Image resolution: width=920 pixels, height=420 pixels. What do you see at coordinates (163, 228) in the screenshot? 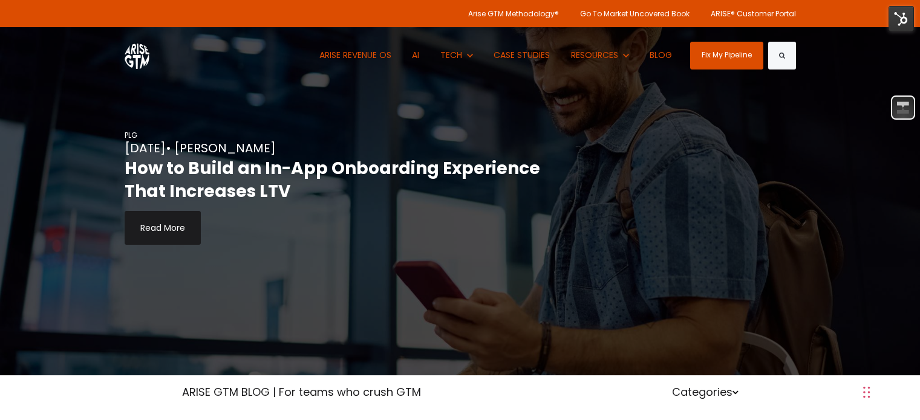
I see `a: Read More` at bounding box center [163, 228].